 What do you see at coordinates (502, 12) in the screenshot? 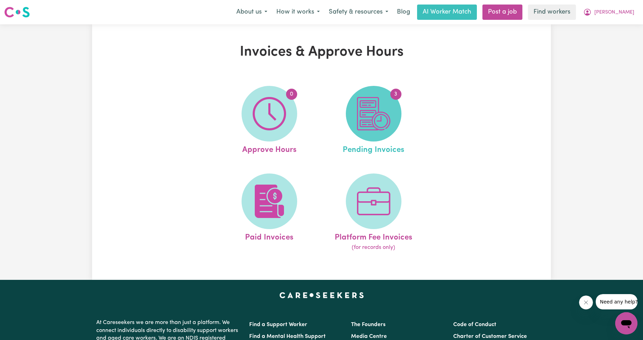
I see `a: Post a job` at bounding box center [502, 12].